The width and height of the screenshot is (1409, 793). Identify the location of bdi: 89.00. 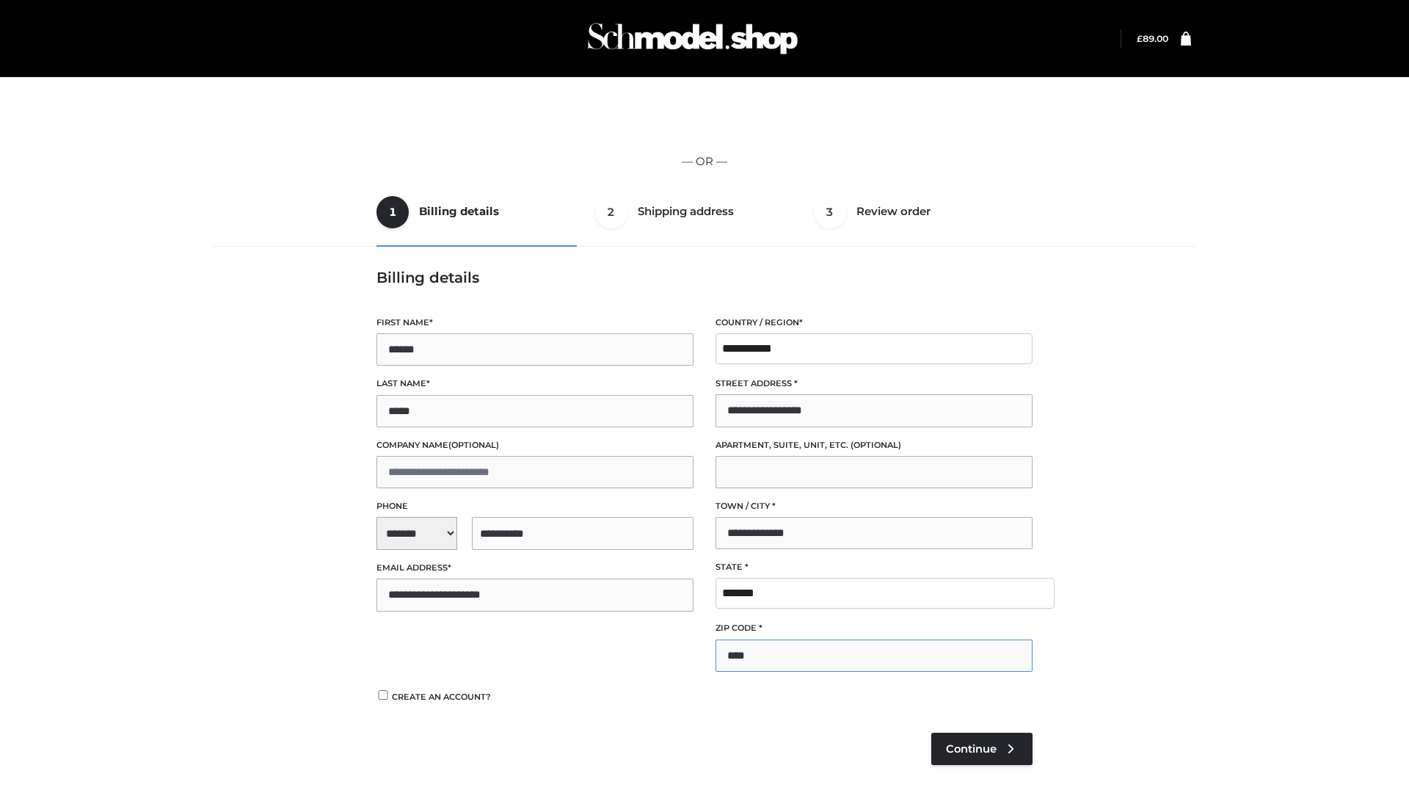
(1152, 38).